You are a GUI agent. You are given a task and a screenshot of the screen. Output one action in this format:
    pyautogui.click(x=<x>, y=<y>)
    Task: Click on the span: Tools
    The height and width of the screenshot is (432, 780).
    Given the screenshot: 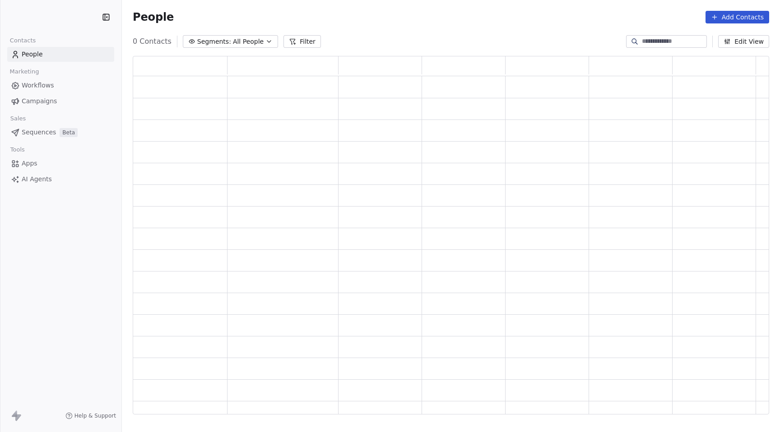 What is the action you would take?
    pyautogui.click(x=17, y=150)
    